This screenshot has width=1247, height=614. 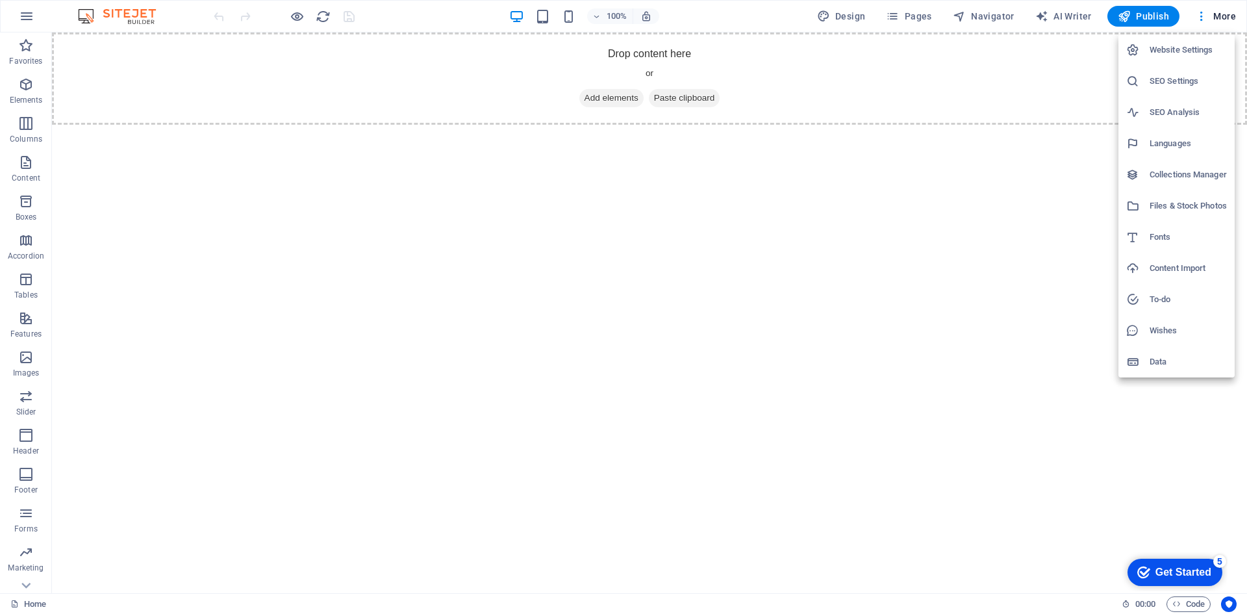 What do you see at coordinates (633, 66) in the screenshot?
I see `span: Paste clipboard` at bounding box center [633, 66].